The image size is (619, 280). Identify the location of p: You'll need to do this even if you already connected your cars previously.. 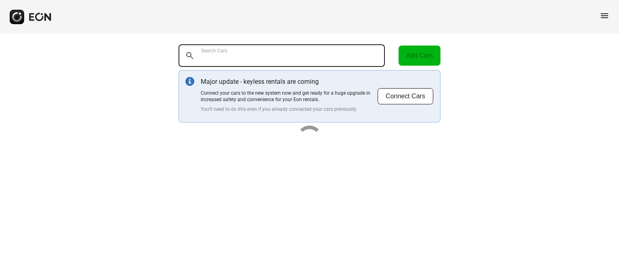
(289, 109).